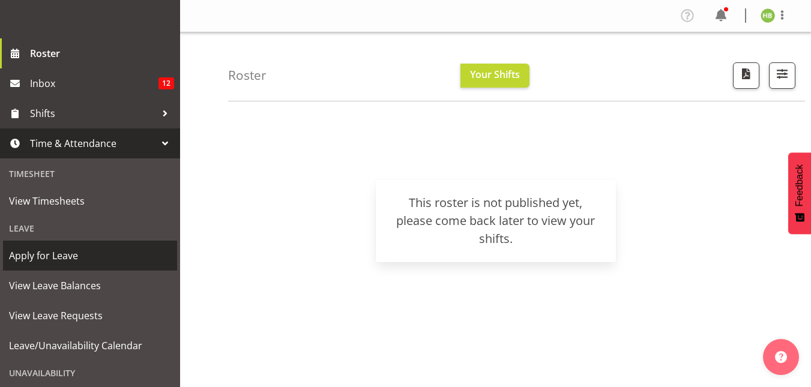 The image size is (811, 387). What do you see at coordinates (781, 357) in the screenshot?
I see `img: help-xxl-2.png` at bounding box center [781, 357].